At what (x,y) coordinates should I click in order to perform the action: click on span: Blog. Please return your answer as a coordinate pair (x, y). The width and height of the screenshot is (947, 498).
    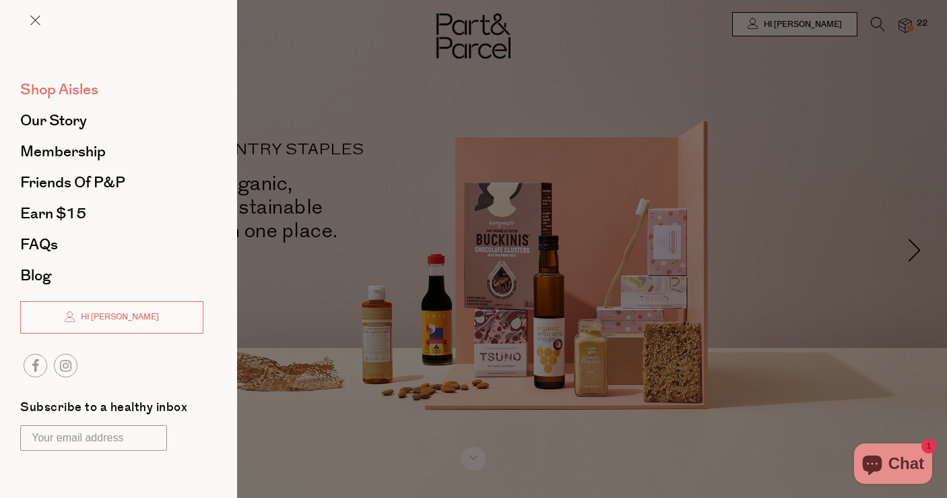
    Looking at the image, I should click on (36, 276).